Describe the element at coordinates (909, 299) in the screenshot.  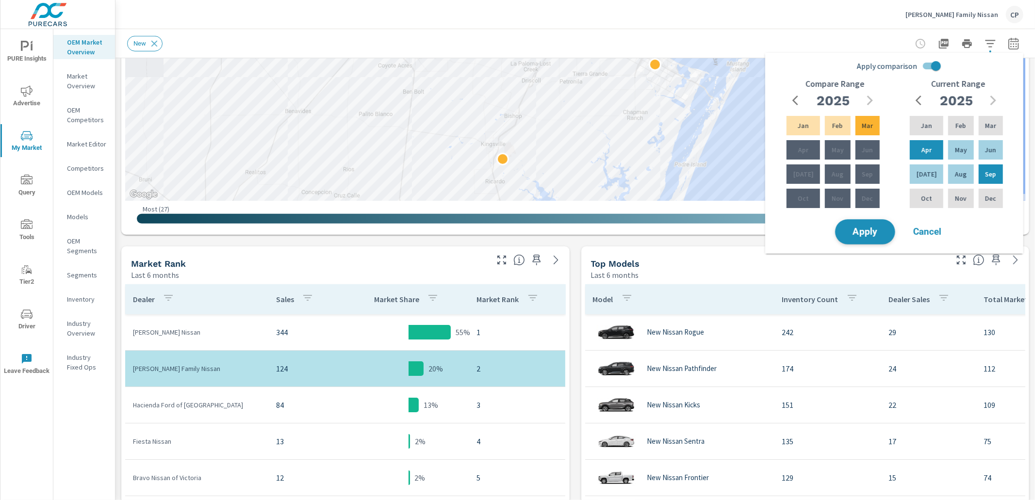
I see `p: Dealer Sales` at that location.